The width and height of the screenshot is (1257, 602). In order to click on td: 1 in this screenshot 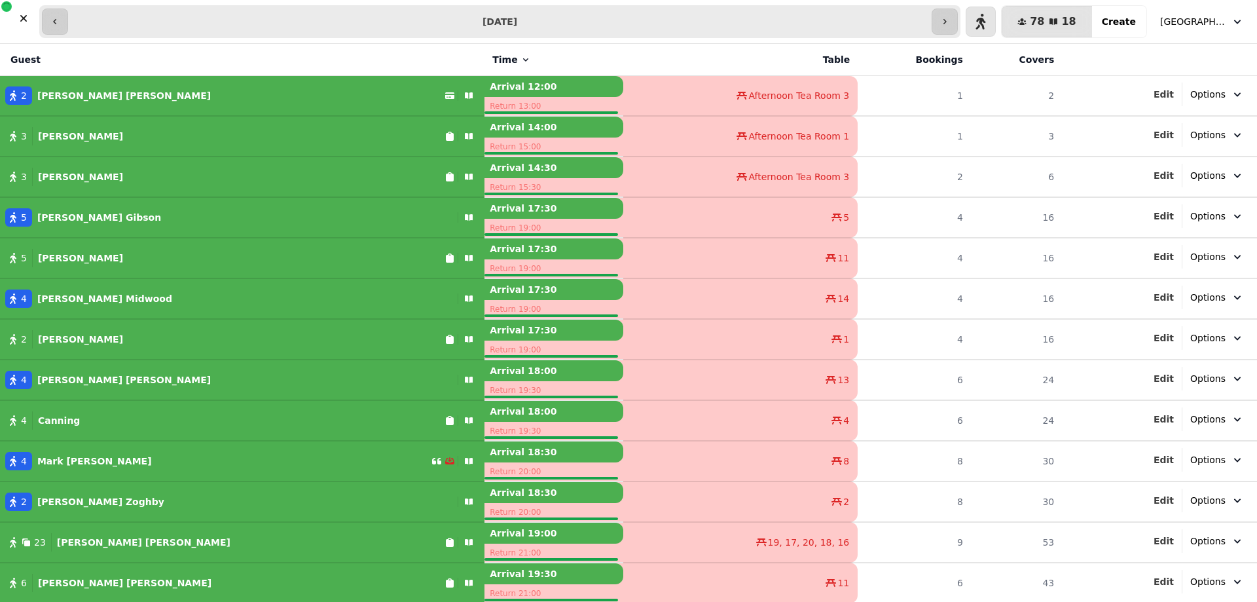, I will do `click(914, 96)`.